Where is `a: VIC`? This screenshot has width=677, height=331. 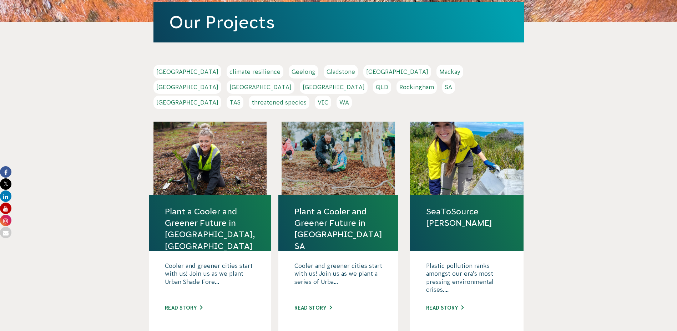
a: VIC is located at coordinates (323, 102).